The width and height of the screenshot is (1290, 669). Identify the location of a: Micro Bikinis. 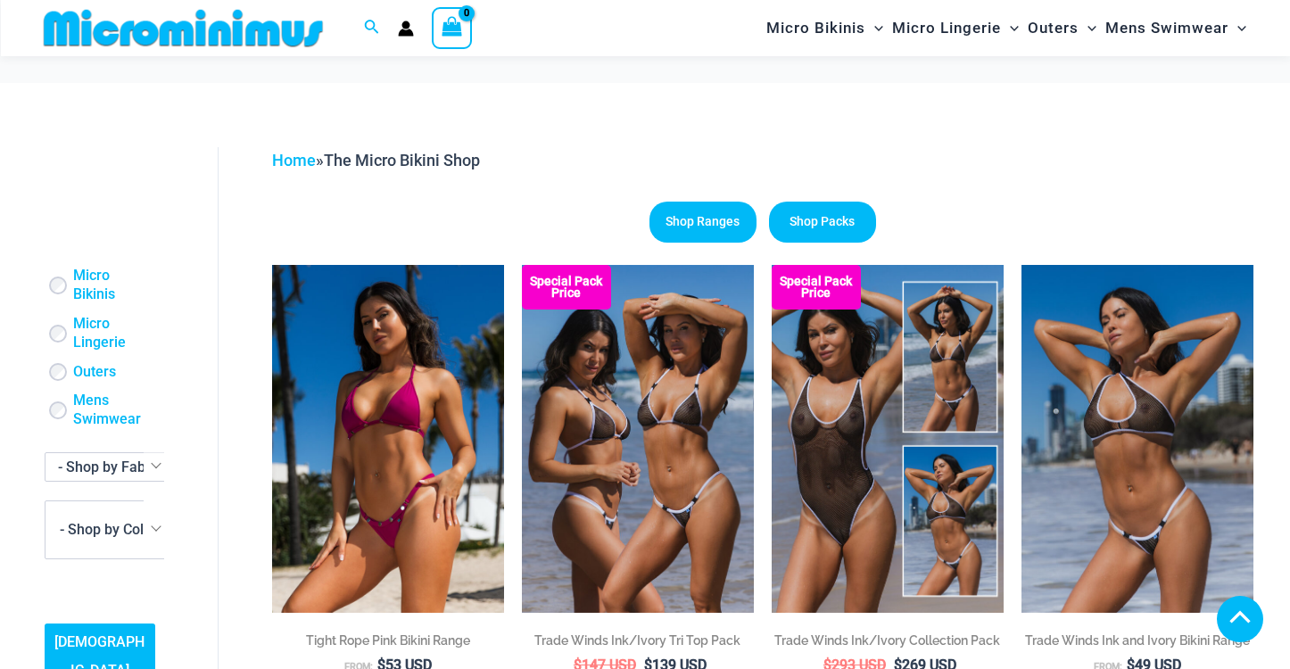
(112, 285).